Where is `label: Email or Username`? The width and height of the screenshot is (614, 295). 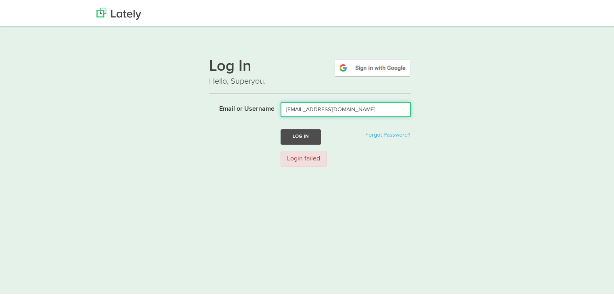
label: Email or Username is located at coordinates (238, 106).